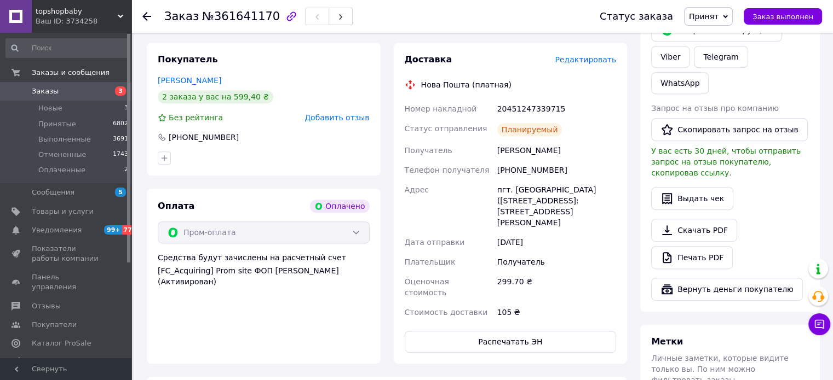 The width and height of the screenshot is (833, 380). What do you see at coordinates (714, 108) in the screenshot?
I see `span: Запрос на отзыв про компанию` at bounding box center [714, 108].